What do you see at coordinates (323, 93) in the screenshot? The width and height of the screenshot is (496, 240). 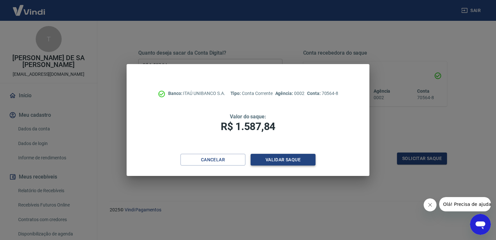 I see `p: 70564-8` at bounding box center [323, 93].